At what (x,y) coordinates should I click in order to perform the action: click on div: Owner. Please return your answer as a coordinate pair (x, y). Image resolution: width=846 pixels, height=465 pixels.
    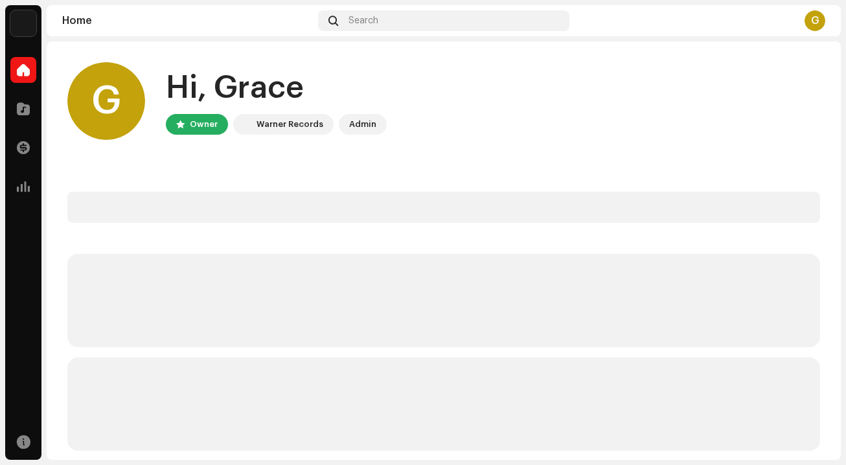
    Looking at the image, I should click on (203, 124).